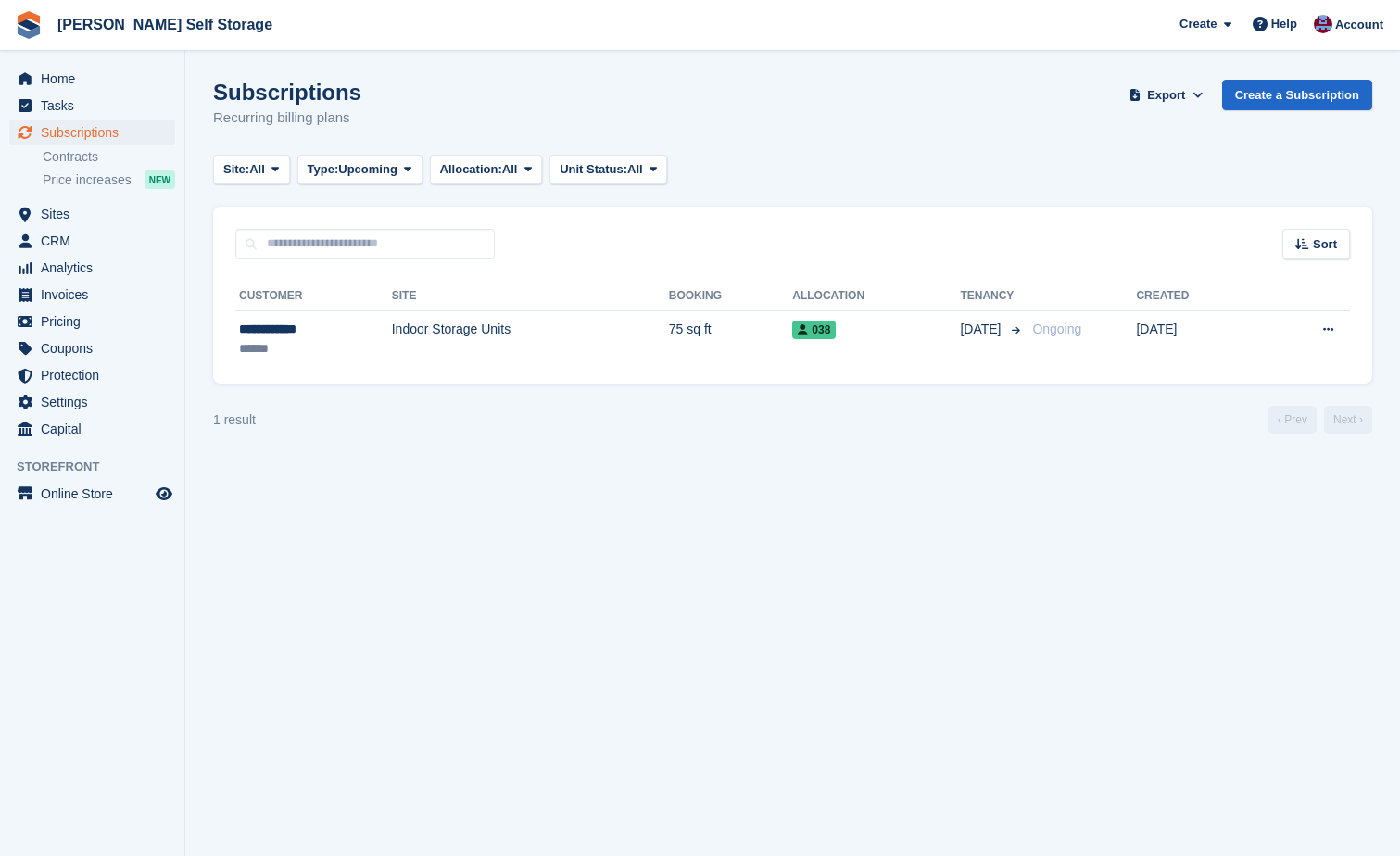  I want to click on span: Coupons, so click(96, 349).